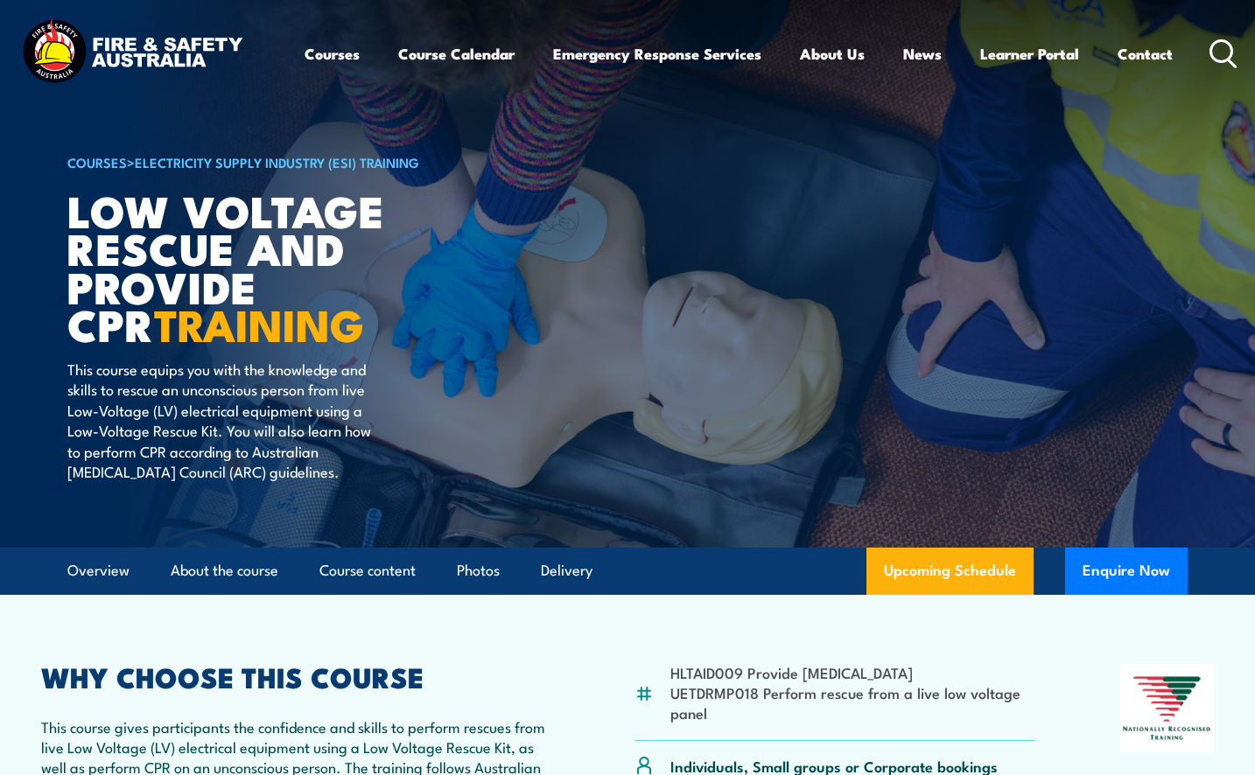 The width and height of the screenshot is (1255, 775). I want to click on strong: TRAINING, so click(259, 323).